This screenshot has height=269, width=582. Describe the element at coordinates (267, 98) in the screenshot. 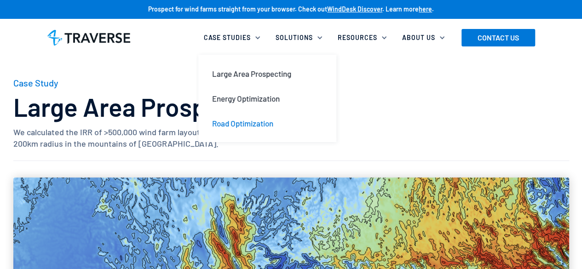

I see `a: Energy Optimization` at that location.